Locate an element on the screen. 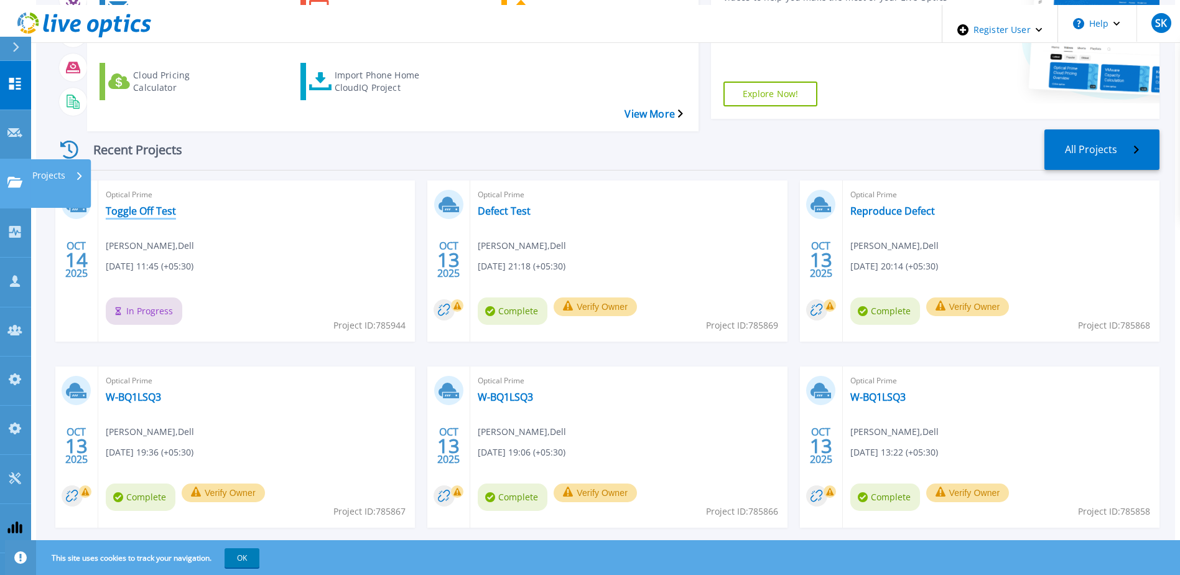 This screenshot has width=1180, height=575. span: Project ID: 785868 is located at coordinates (1114, 325).